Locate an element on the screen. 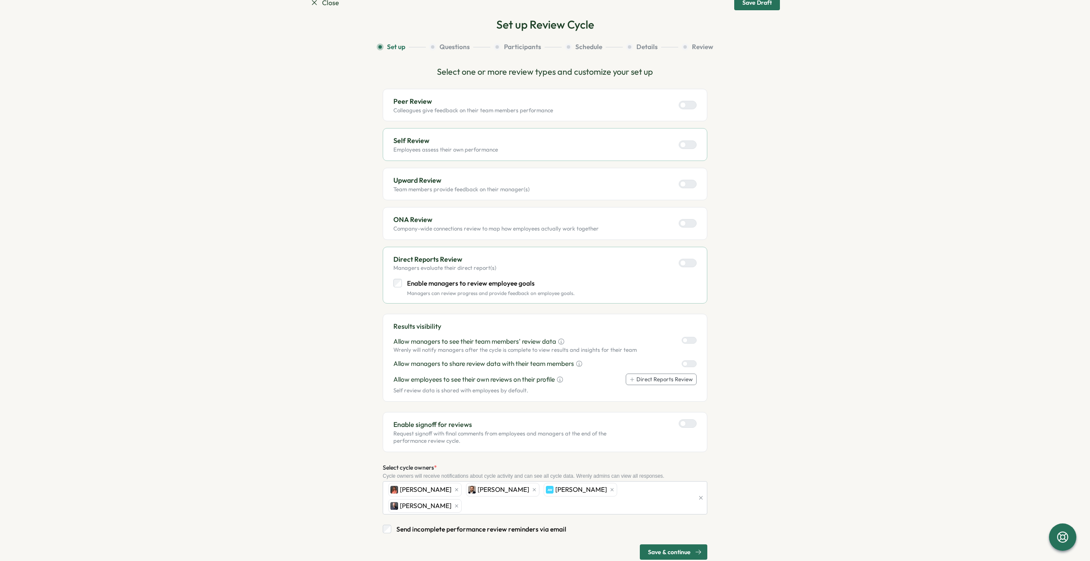 This screenshot has height=561, width=1090. button: Save & continue is located at coordinates (674, 552).